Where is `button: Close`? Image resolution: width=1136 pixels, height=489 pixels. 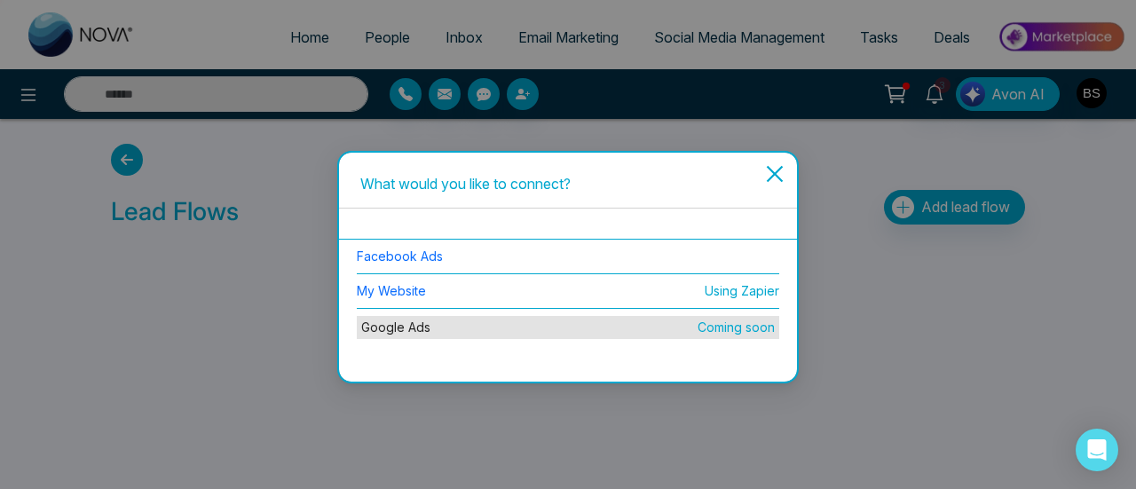
button: Close is located at coordinates (774, 184).